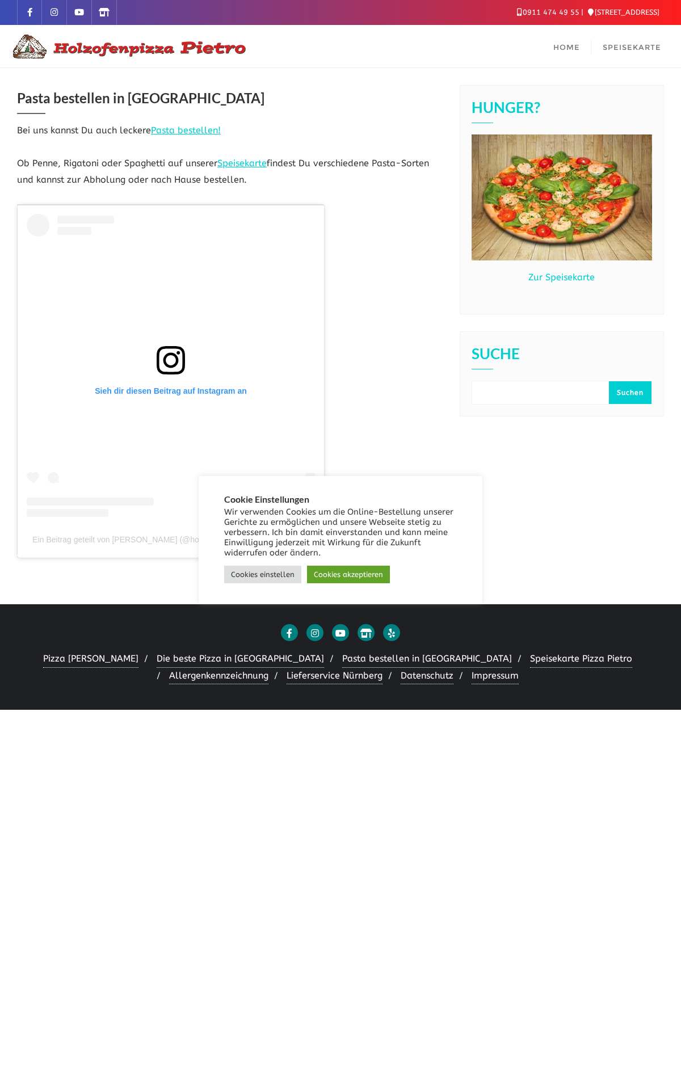  I want to click on div: Sieh dir diesen Beitrag auf Instagram an, so click(171, 391).